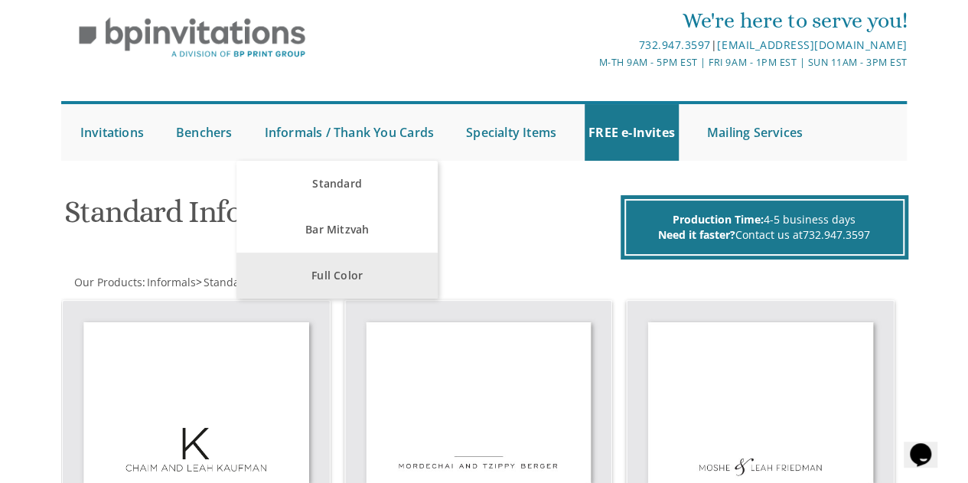 This screenshot has width=968, height=483. Describe the element at coordinates (349, 132) in the screenshot. I see `a: Informals / Thank You Cards` at that location.